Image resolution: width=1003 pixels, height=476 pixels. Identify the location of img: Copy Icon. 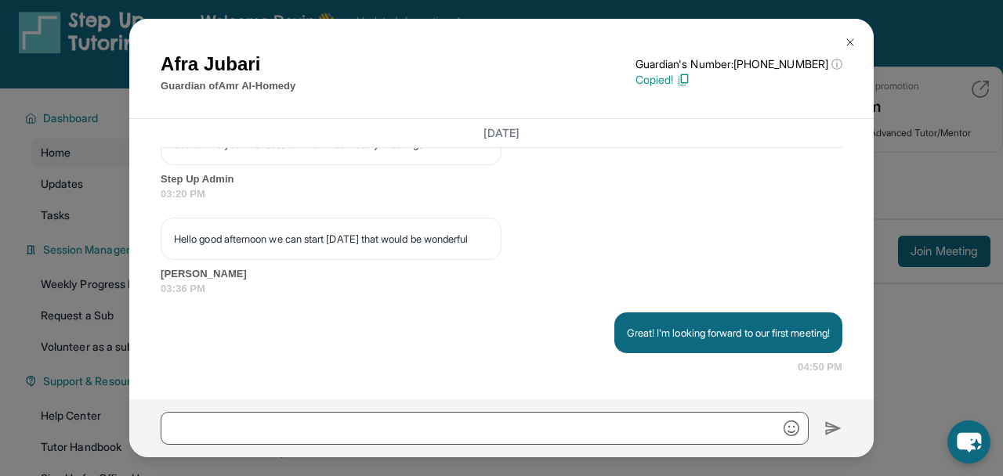
(683, 80).